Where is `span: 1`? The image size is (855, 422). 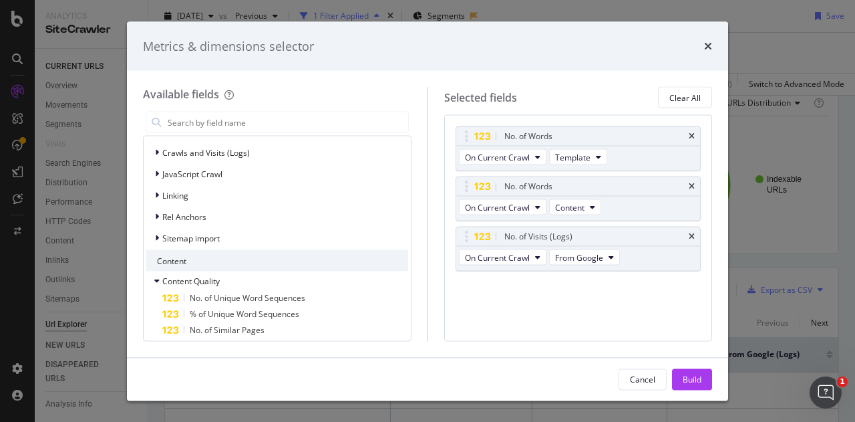
span: 1 is located at coordinates (843, 382).